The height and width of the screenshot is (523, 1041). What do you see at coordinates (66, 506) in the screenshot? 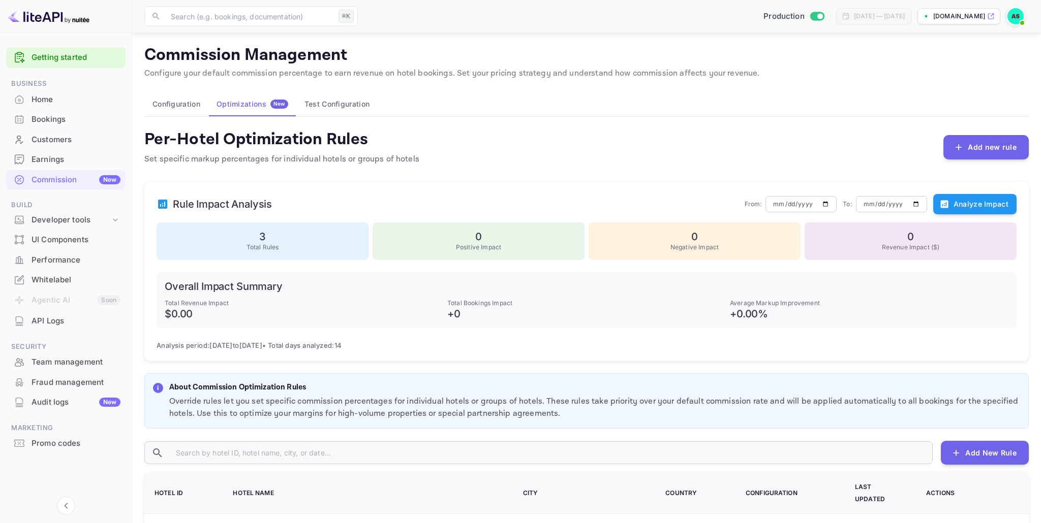
I see `button: Collapse navigation` at bounding box center [66, 506].